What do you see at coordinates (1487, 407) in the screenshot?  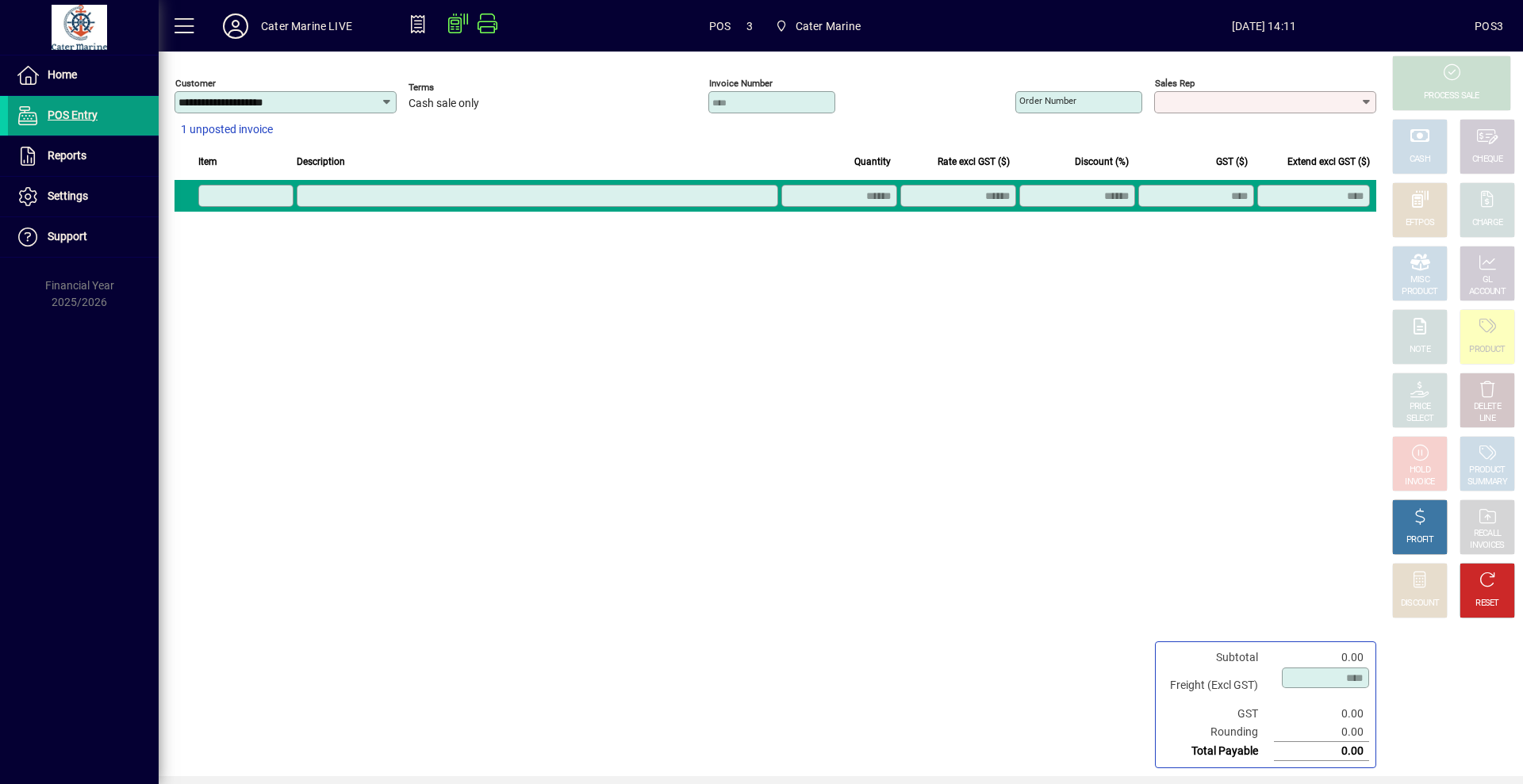 I see `div: DELETE` at bounding box center [1487, 407].